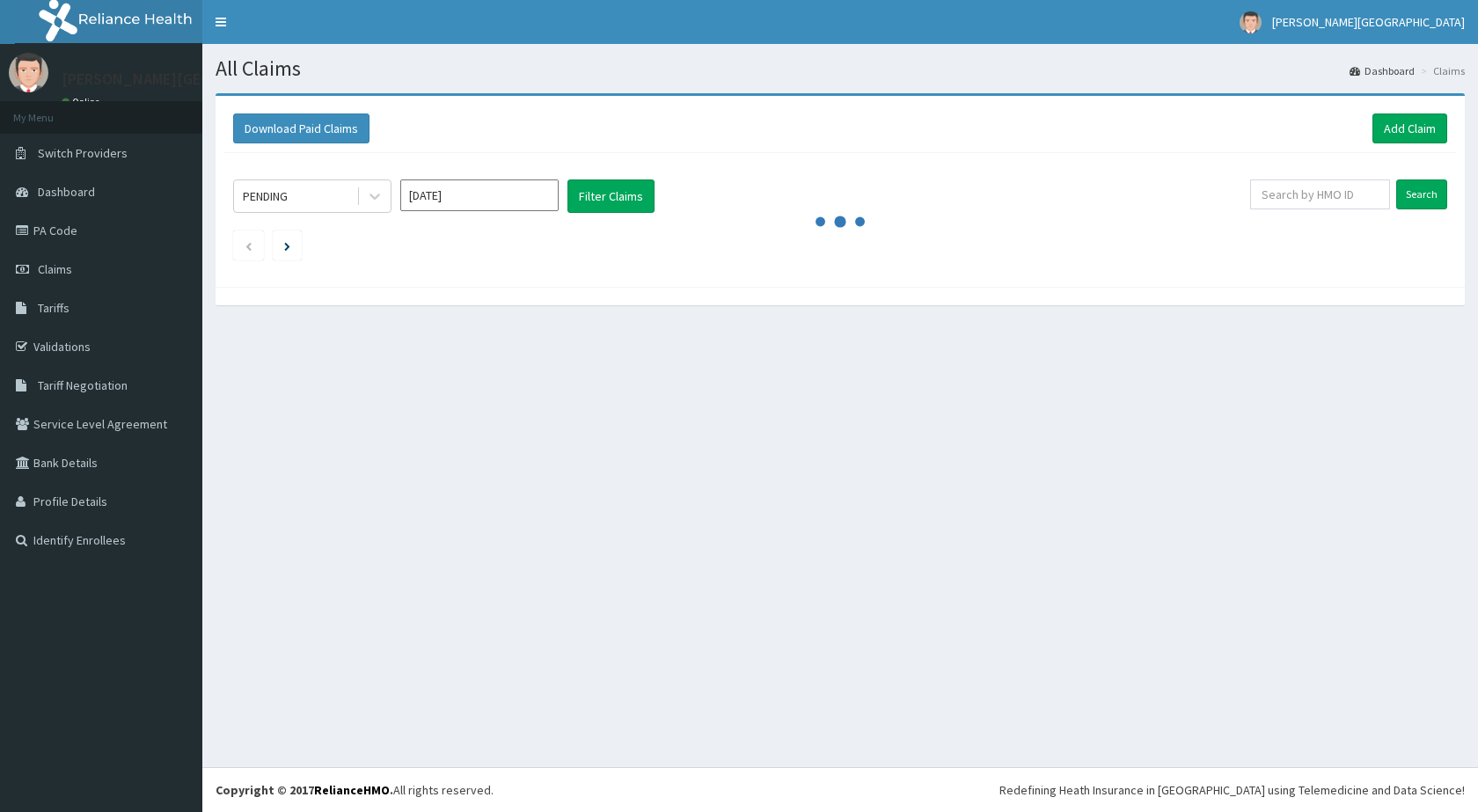 This screenshot has height=812, width=1478. What do you see at coordinates (83, 153) in the screenshot?
I see `span: Switch Providers` at bounding box center [83, 153].